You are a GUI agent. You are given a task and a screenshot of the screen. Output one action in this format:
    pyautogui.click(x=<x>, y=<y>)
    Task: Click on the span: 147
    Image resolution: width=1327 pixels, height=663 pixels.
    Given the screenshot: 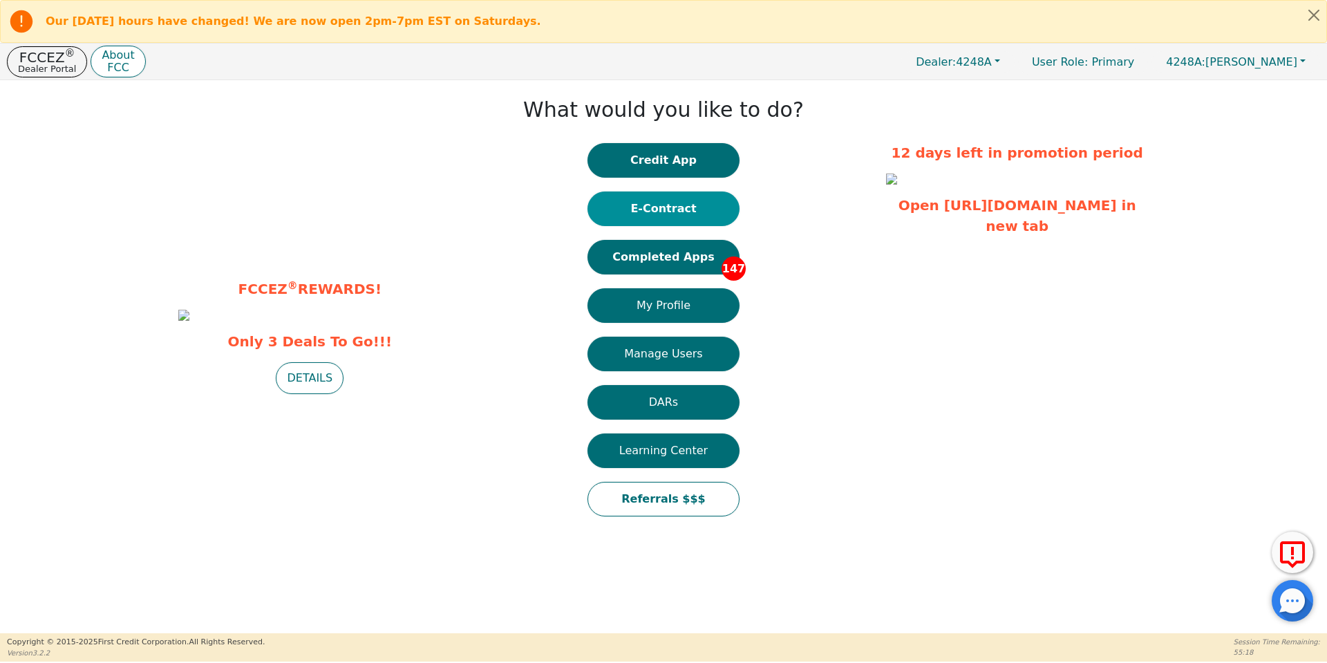 What is the action you would take?
    pyautogui.click(x=733, y=268)
    